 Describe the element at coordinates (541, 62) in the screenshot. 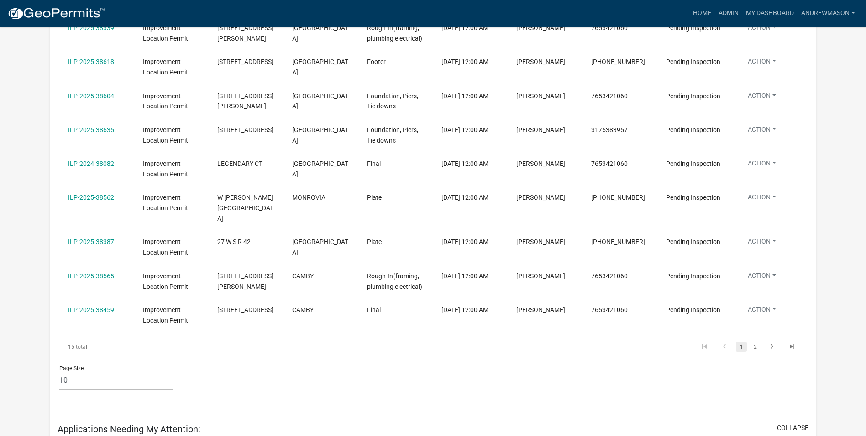

I see `span: William Ashcraft` at that location.